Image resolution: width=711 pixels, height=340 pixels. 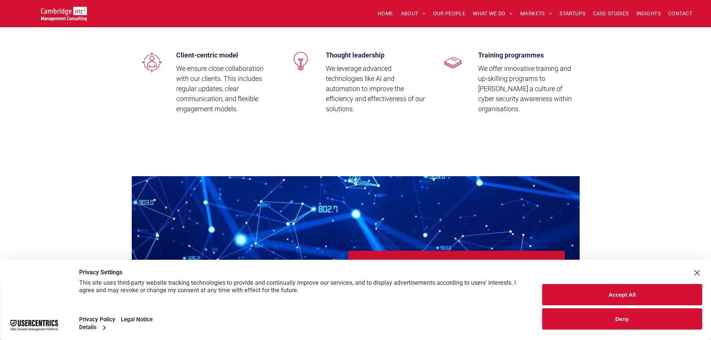 I want to click on a: CONTACT, so click(x=680, y=13).